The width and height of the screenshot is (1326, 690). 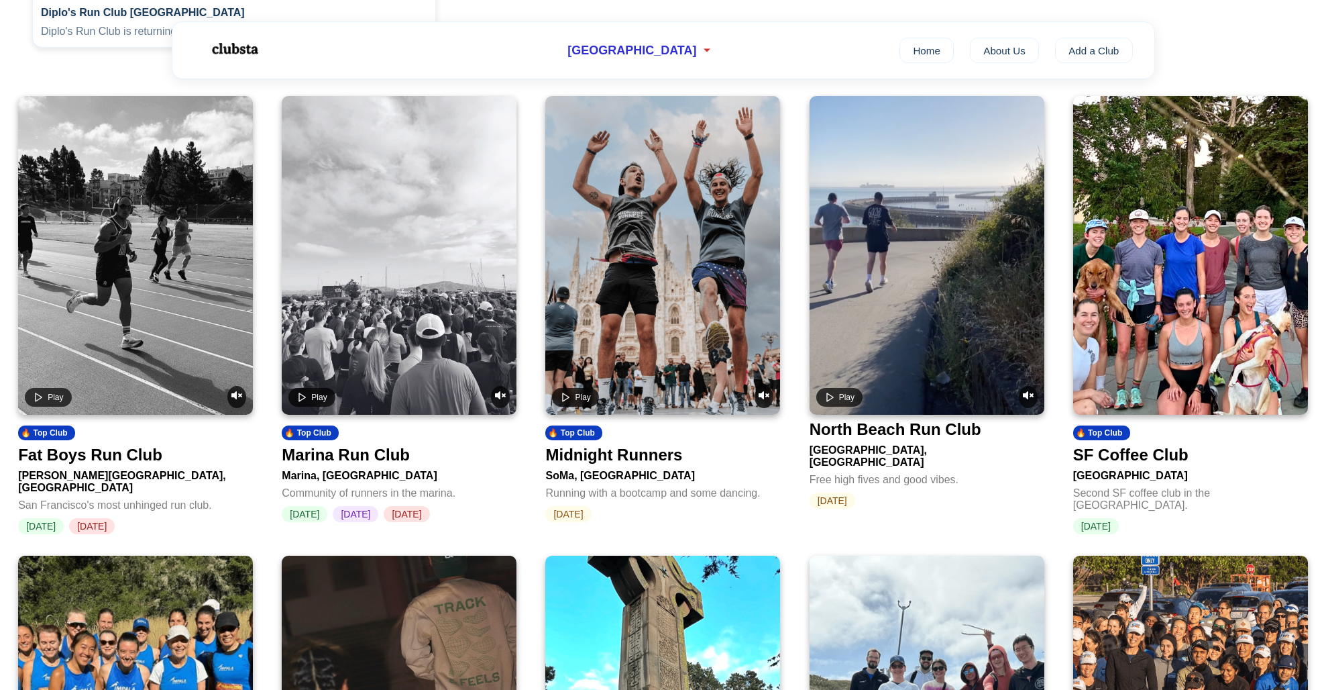 What do you see at coordinates (896, 429) in the screenshot?
I see `div: North Beach Run Club` at bounding box center [896, 429].